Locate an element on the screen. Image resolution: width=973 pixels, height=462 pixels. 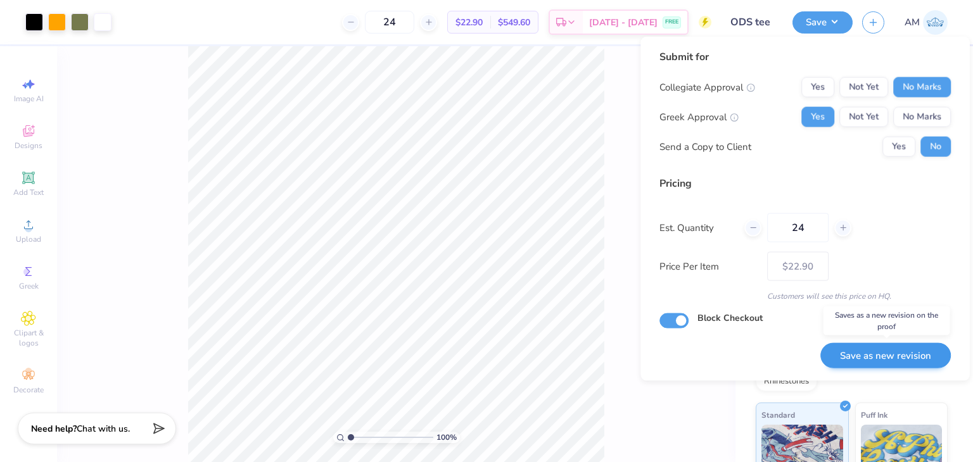
a: AM is located at coordinates (926, 22).